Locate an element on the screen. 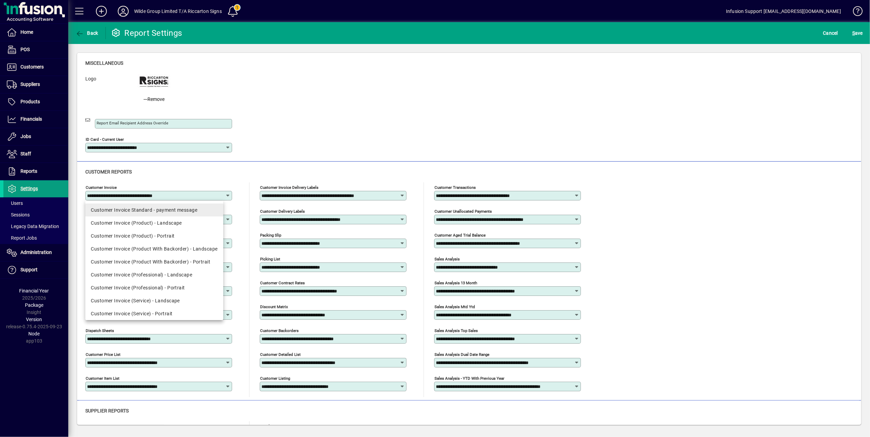 The height and width of the screenshot is (437, 870). mat-label: Sales analysis 13 month is located at coordinates (456, 283).